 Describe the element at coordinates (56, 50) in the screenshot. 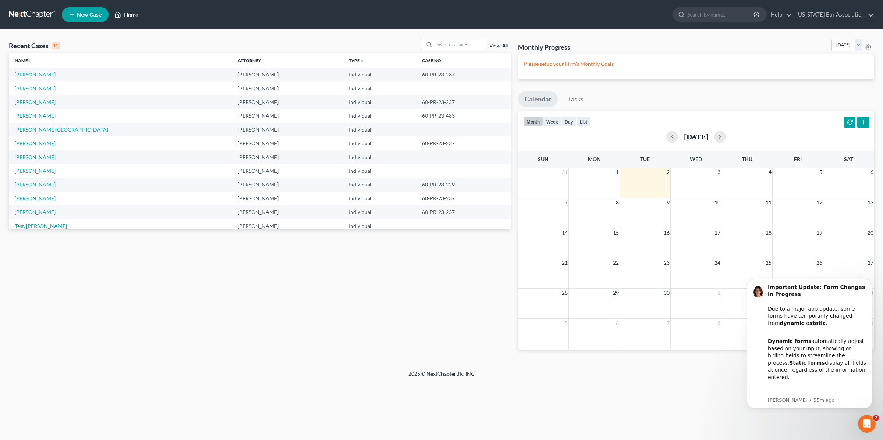

I see `b: dynamic` at that location.